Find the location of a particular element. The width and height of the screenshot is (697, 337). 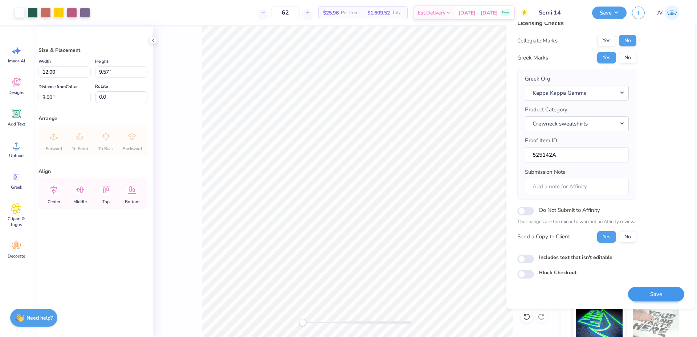

div: Accessibility label is located at coordinates (303, 323).